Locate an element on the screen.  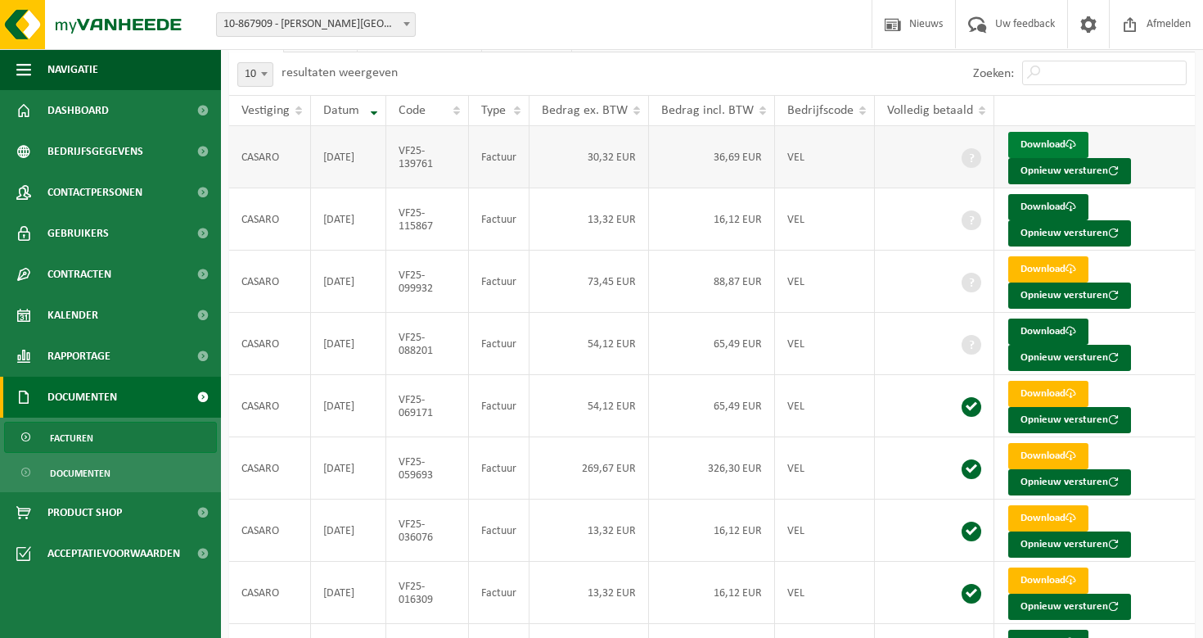
label: Zoeken: is located at coordinates (994, 74).